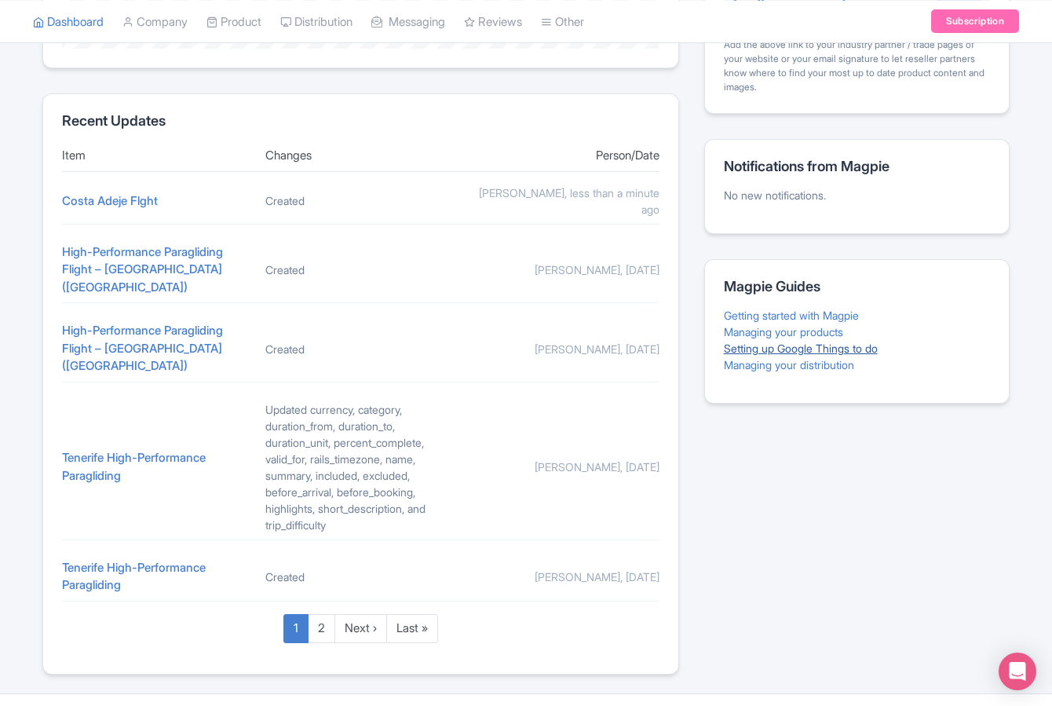  What do you see at coordinates (360, 628) in the screenshot?
I see `a: Next ›` at bounding box center [360, 628].